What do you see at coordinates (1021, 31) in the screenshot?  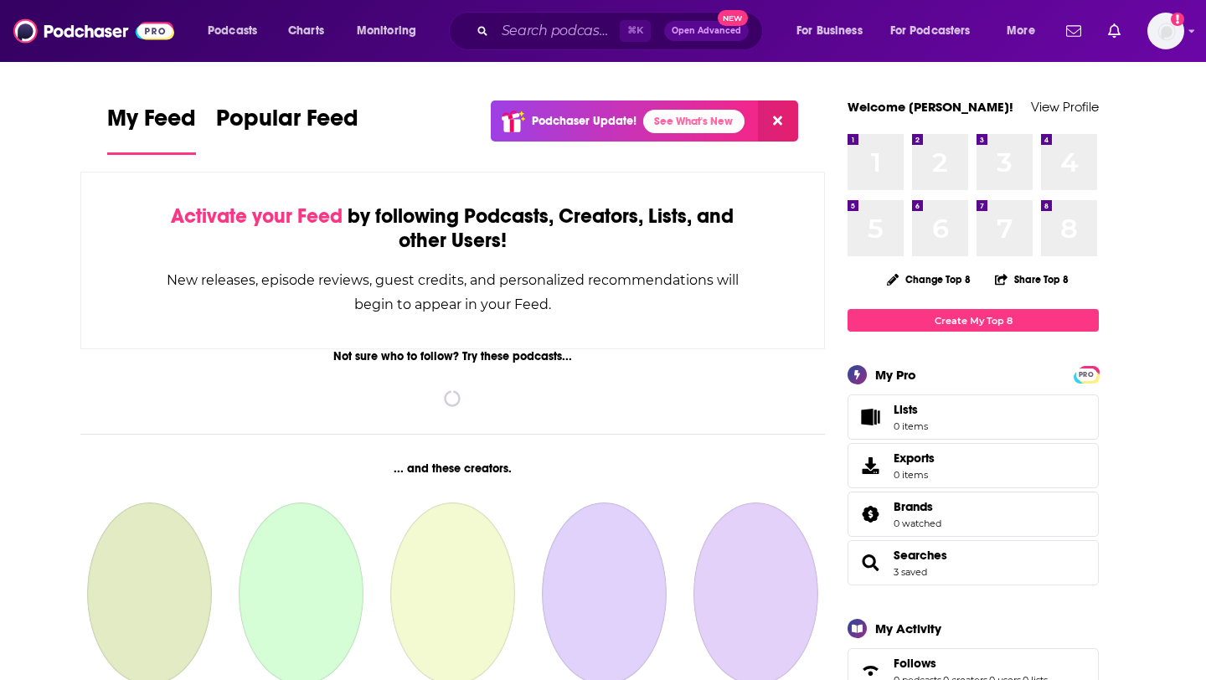 I see `span: More` at bounding box center [1021, 31].